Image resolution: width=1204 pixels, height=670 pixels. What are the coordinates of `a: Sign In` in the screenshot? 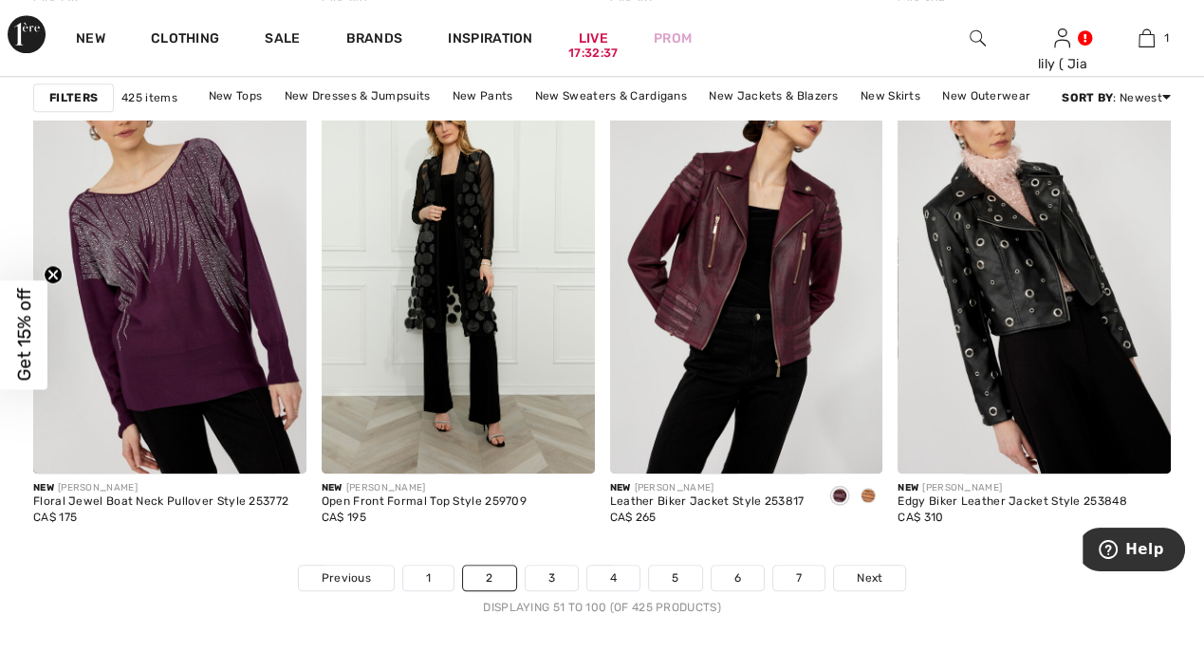 It's located at (1061, 37).